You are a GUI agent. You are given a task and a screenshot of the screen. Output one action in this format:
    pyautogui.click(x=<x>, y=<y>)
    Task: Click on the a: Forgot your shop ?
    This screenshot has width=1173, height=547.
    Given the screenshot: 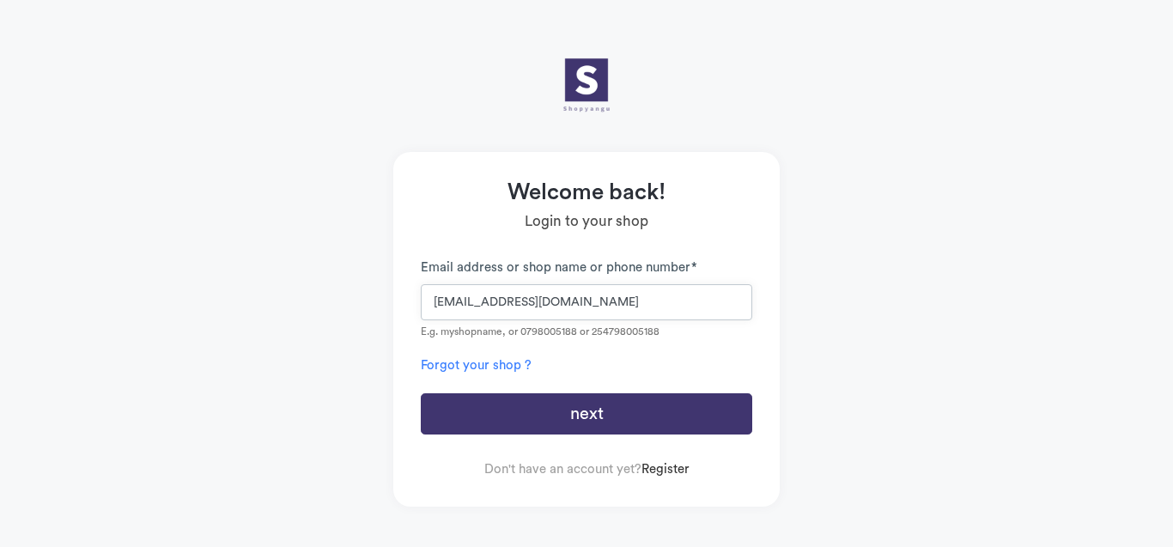 What is the action you would take?
    pyautogui.click(x=476, y=365)
    